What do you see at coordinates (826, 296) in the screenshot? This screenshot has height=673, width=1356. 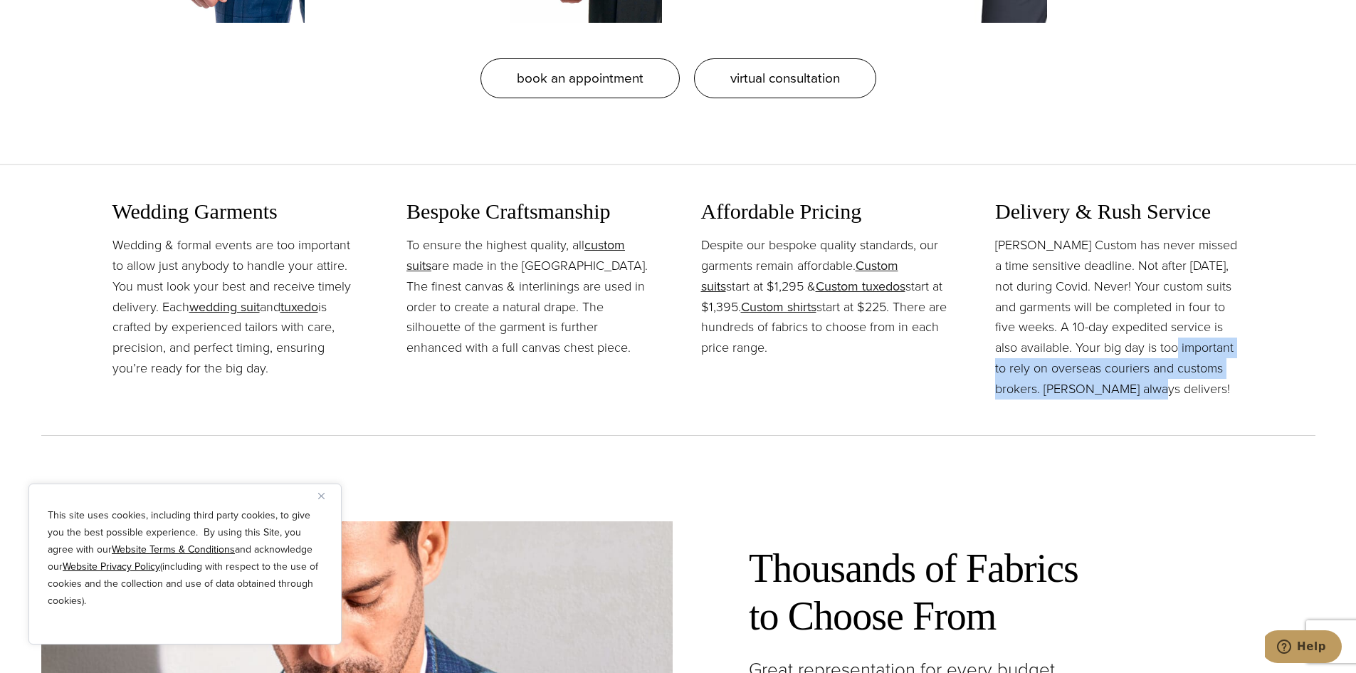 I see `p: Despite our bespoke quality standards, our garments remain affordable. start at $1,295 & start at...` at bounding box center [826, 296].